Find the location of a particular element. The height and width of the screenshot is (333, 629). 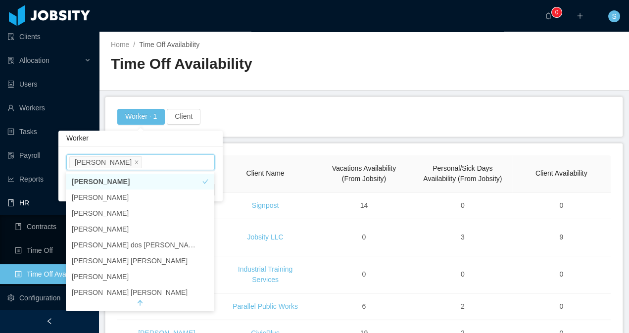

a: icon: profileTasks is located at coordinates (49, 132).